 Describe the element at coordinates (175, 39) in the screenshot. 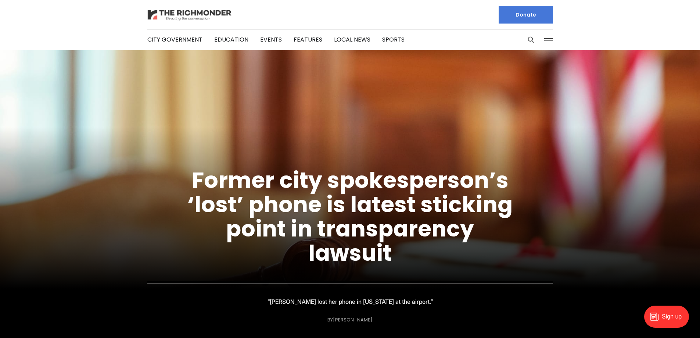

I see `a: City Government` at that location.